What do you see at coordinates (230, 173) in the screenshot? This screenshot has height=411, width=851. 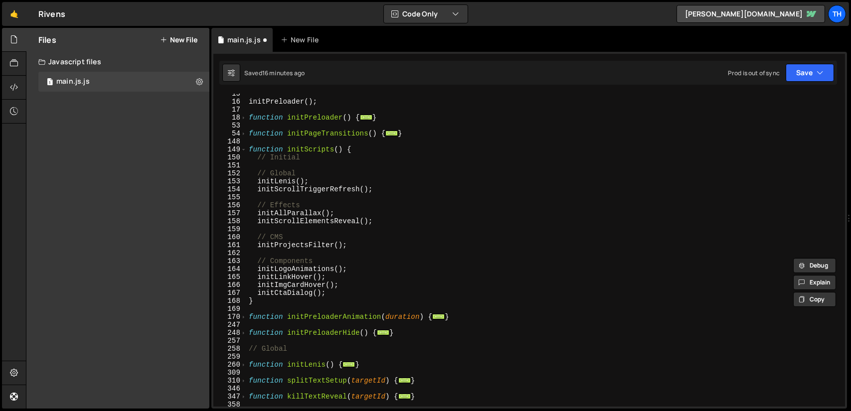 I see `div: 152` at bounding box center [230, 173].